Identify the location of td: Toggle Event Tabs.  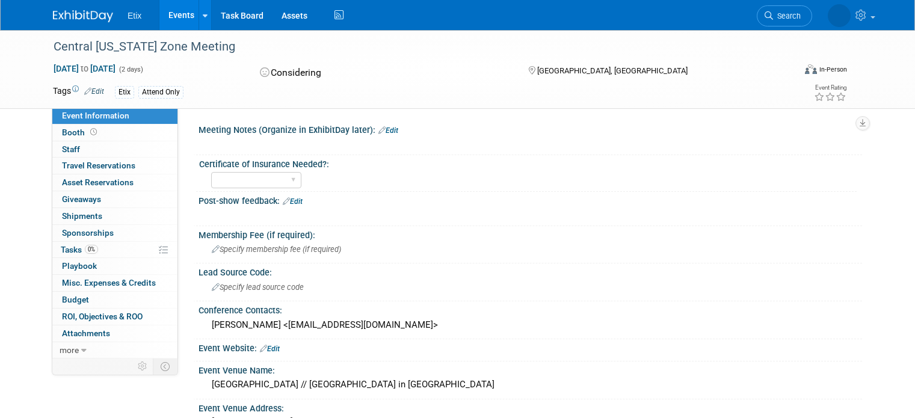
(165, 366).